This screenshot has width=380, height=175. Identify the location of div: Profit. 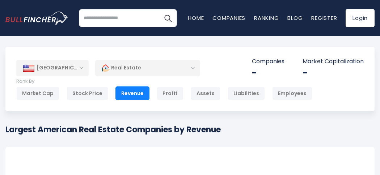
(170, 93).